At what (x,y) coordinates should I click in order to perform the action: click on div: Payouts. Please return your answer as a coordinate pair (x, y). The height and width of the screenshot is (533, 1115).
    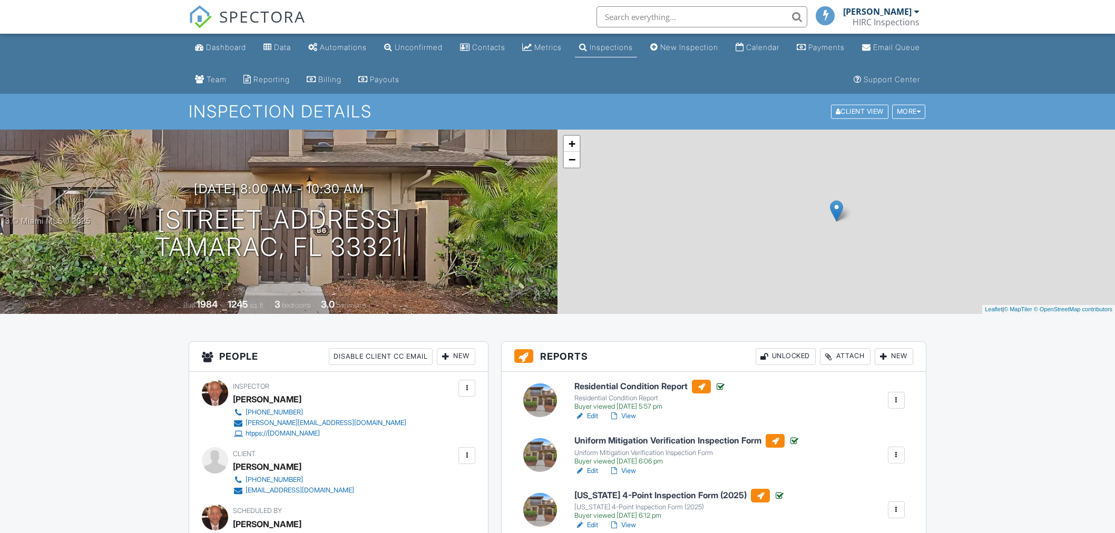
    Looking at the image, I should click on (384, 79).